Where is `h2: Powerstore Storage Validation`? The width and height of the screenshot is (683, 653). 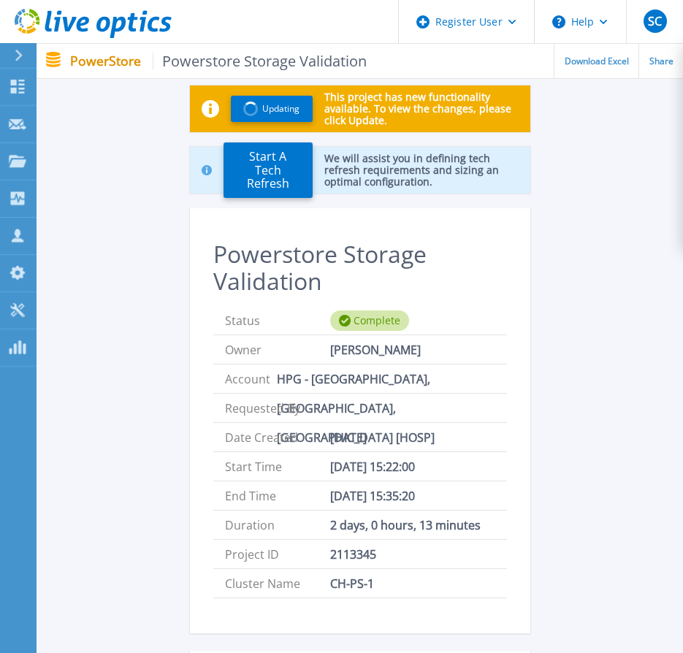 h2: Powerstore Storage Validation is located at coordinates (360, 268).